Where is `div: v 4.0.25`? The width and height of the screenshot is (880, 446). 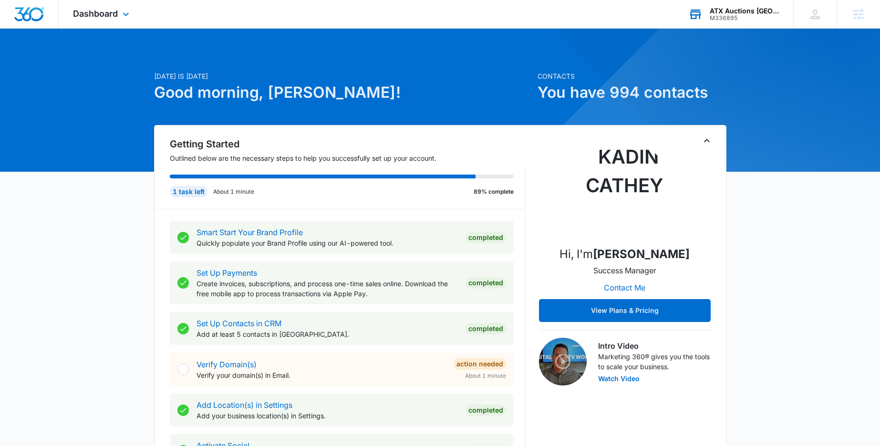 div: v 4.0.25 is located at coordinates (37, 19).